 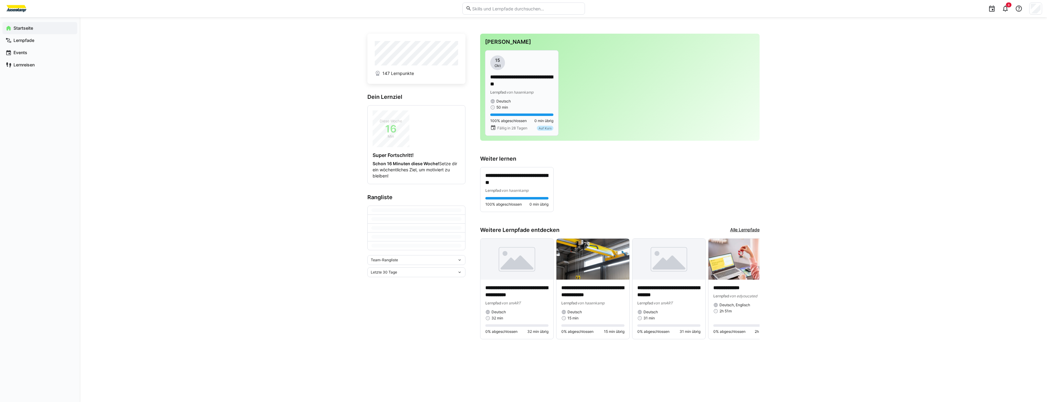 What do you see at coordinates (620, 159) in the screenshot?
I see `h3: Weiter lernen` at bounding box center [620, 159].